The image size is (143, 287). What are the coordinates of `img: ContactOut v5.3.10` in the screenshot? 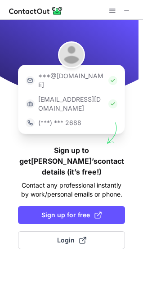 It's located at (36, 11).